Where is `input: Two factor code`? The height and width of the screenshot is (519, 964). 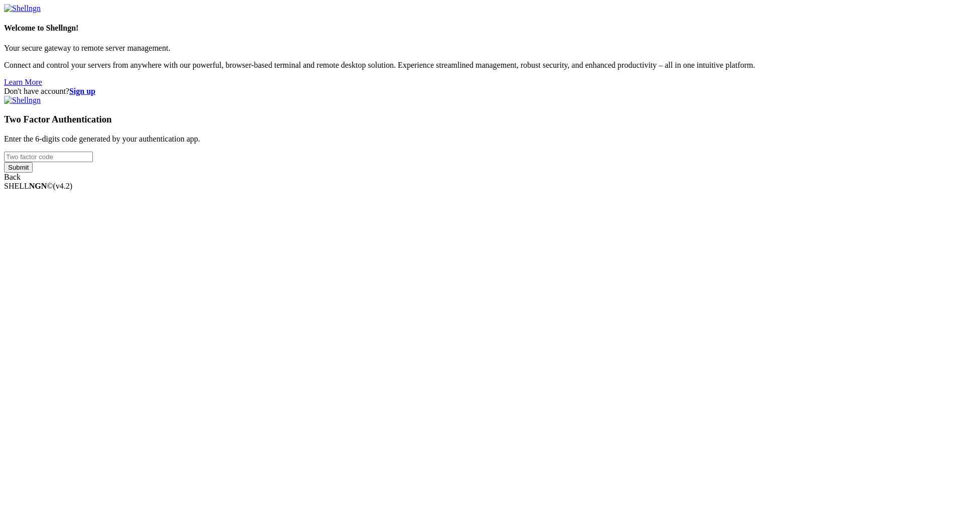
input: Two factor code is located at coordinates (48, 157).